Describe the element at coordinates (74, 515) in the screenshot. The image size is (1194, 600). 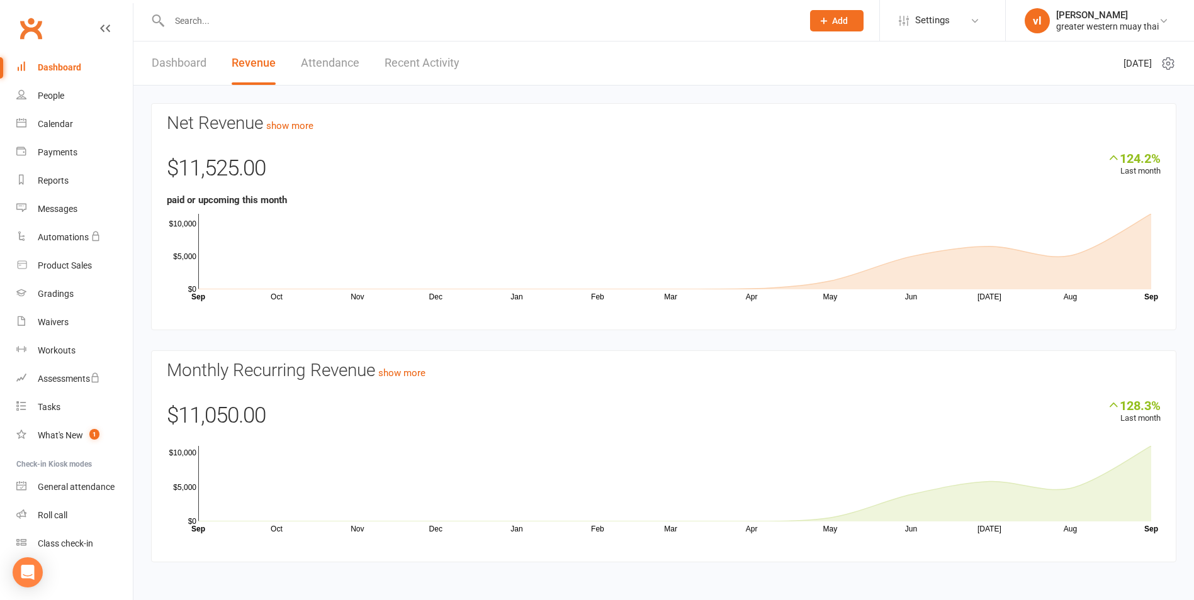
I see `a: Roll call` at that location.